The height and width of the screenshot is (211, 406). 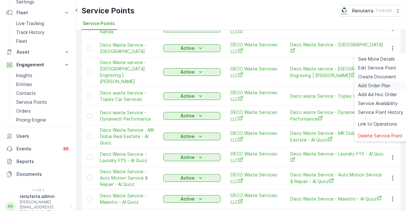 I want to click on p: Entities, so click(x=24, y=84).